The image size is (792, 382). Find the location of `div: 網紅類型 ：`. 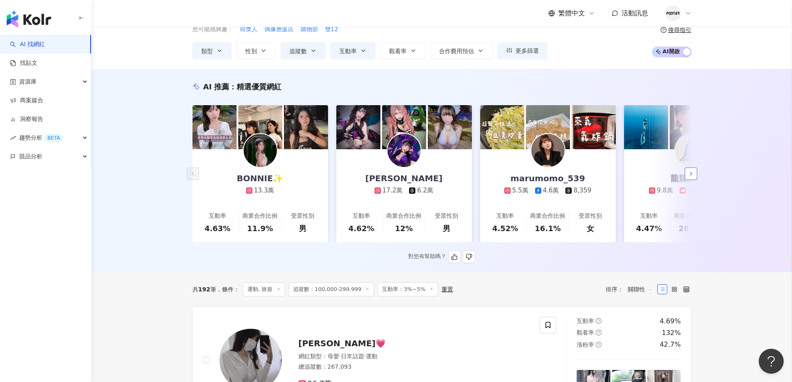

div: 網紅類型 ： is located at coordinates (414, 357).